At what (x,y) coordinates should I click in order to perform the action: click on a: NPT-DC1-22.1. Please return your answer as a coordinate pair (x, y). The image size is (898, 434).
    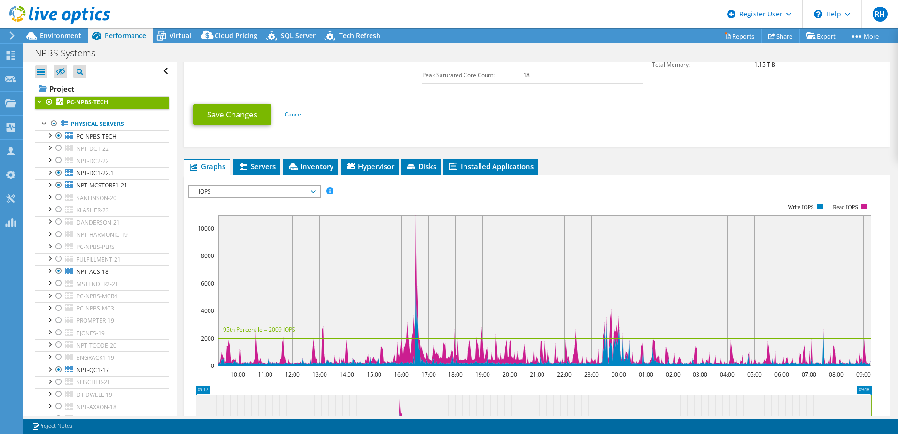
    Looking at the image, I should click on (102, 173).